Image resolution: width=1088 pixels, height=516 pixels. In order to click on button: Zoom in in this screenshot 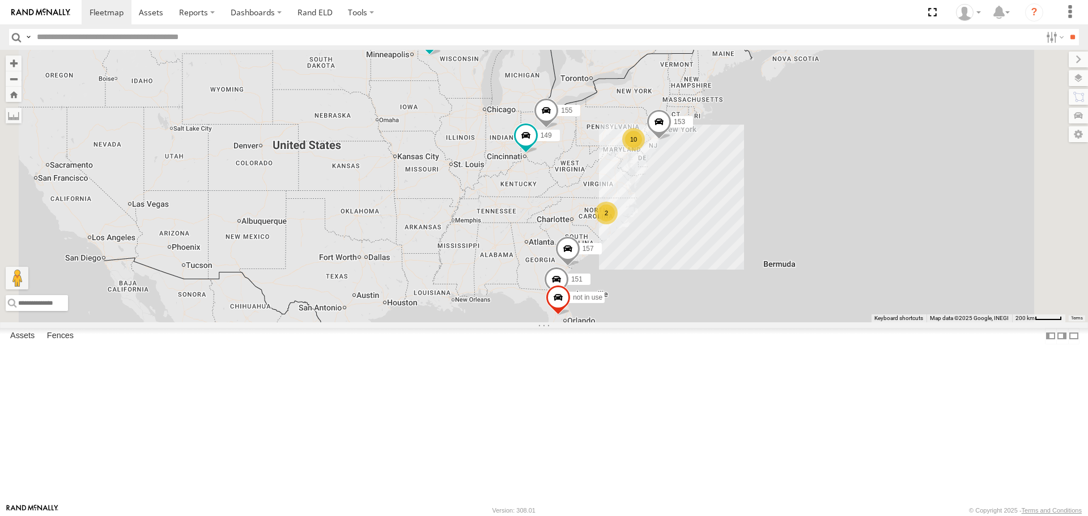, I will do `click(14, 63)`.